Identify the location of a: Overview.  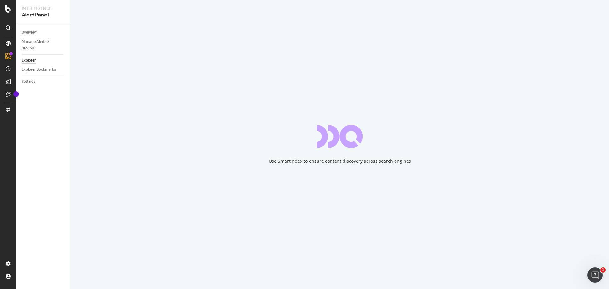
(43, 32).